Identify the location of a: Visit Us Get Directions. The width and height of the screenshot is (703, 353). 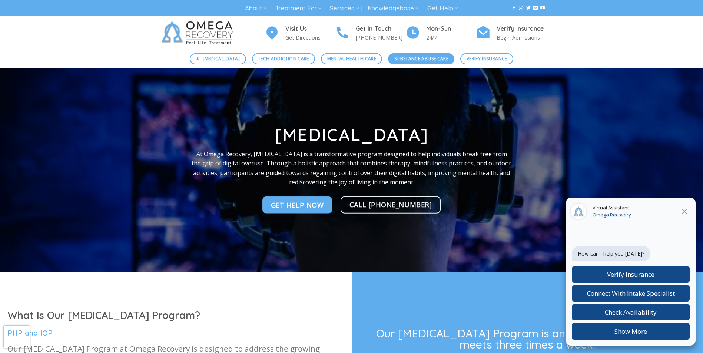
(300, 33).